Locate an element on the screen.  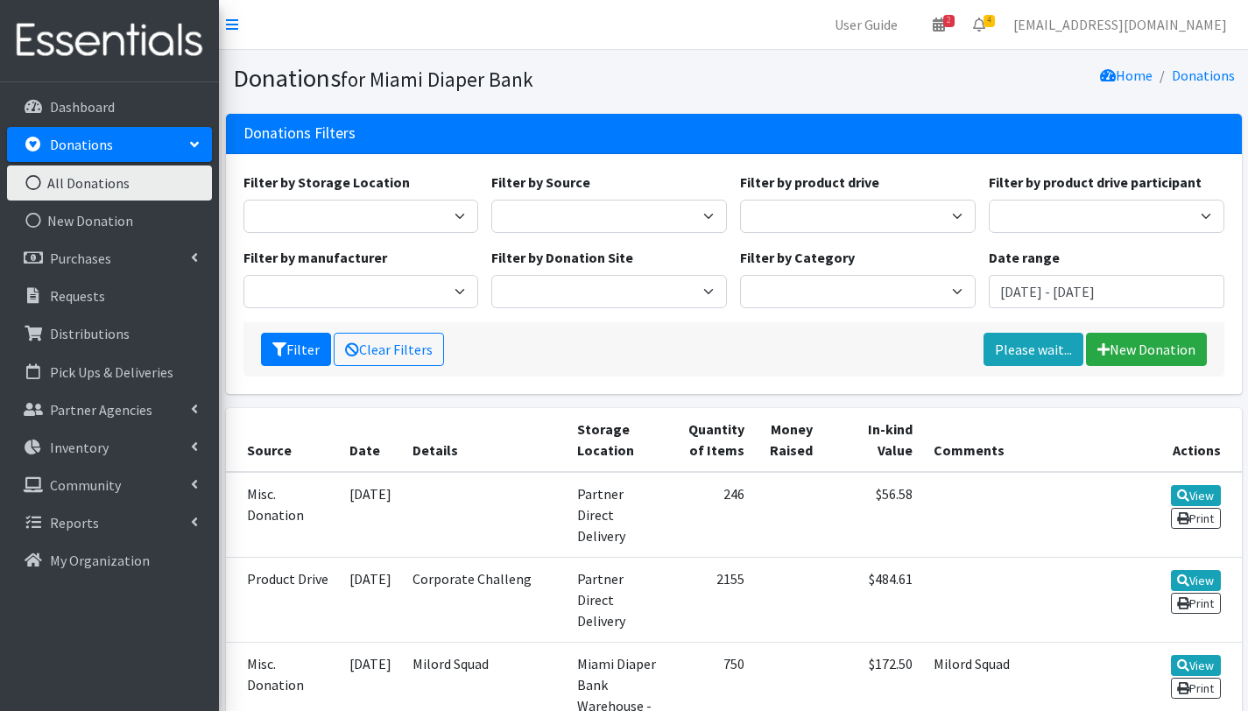
td: 2155 is located at coordinates (714, 599).